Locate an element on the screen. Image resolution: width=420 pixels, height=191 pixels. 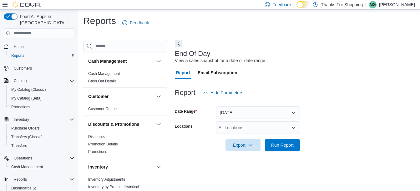
button: Transfers is located at coordinates (42, 146).